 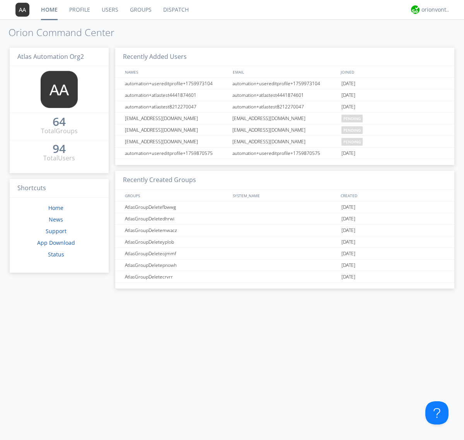 What do you see at coordinates (59, 131) in the screenshot?
I see `div: Total Groups` at bounding box center [59, 131].